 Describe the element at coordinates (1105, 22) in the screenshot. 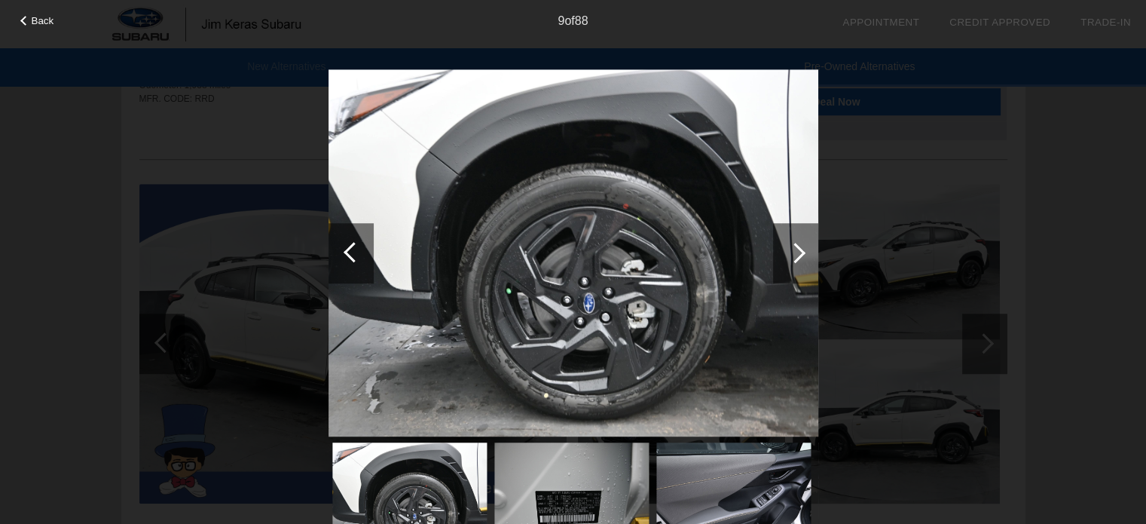

I see `a: Trade-In` at that location.